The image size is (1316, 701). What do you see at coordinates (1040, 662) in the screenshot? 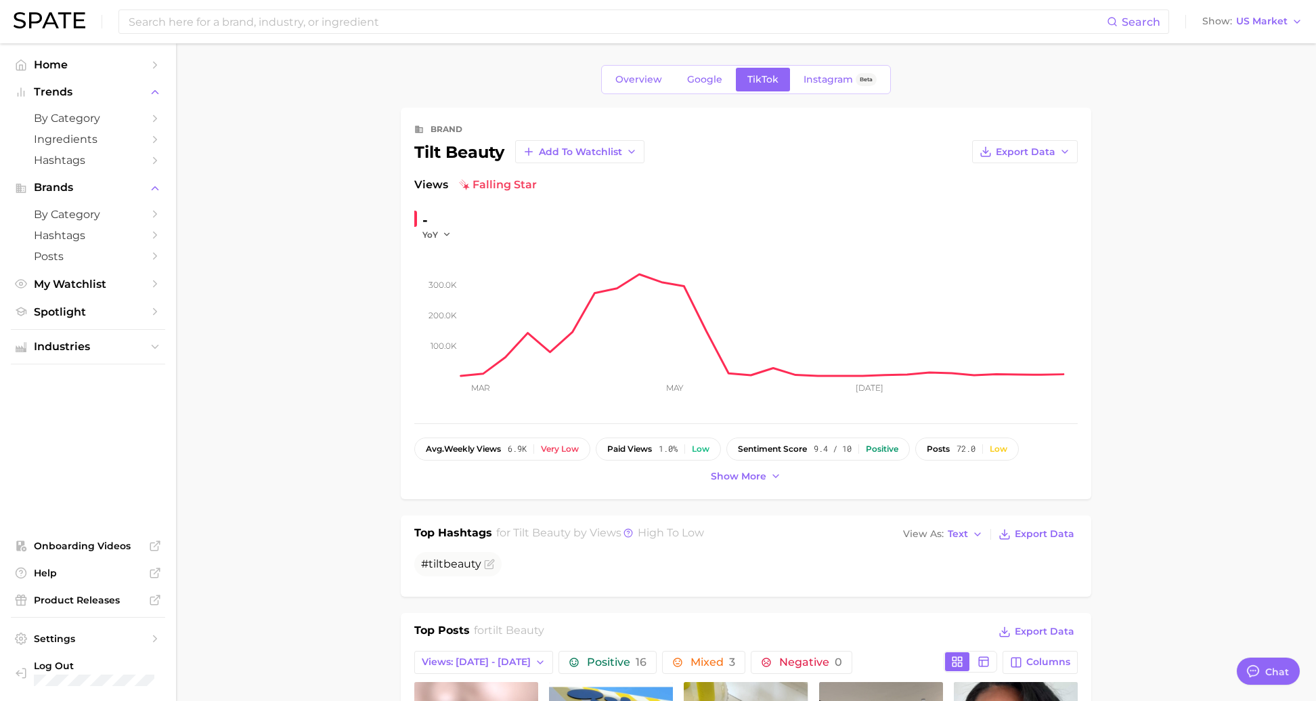
I see `button: Columns` at bounding box center [1040, 662].